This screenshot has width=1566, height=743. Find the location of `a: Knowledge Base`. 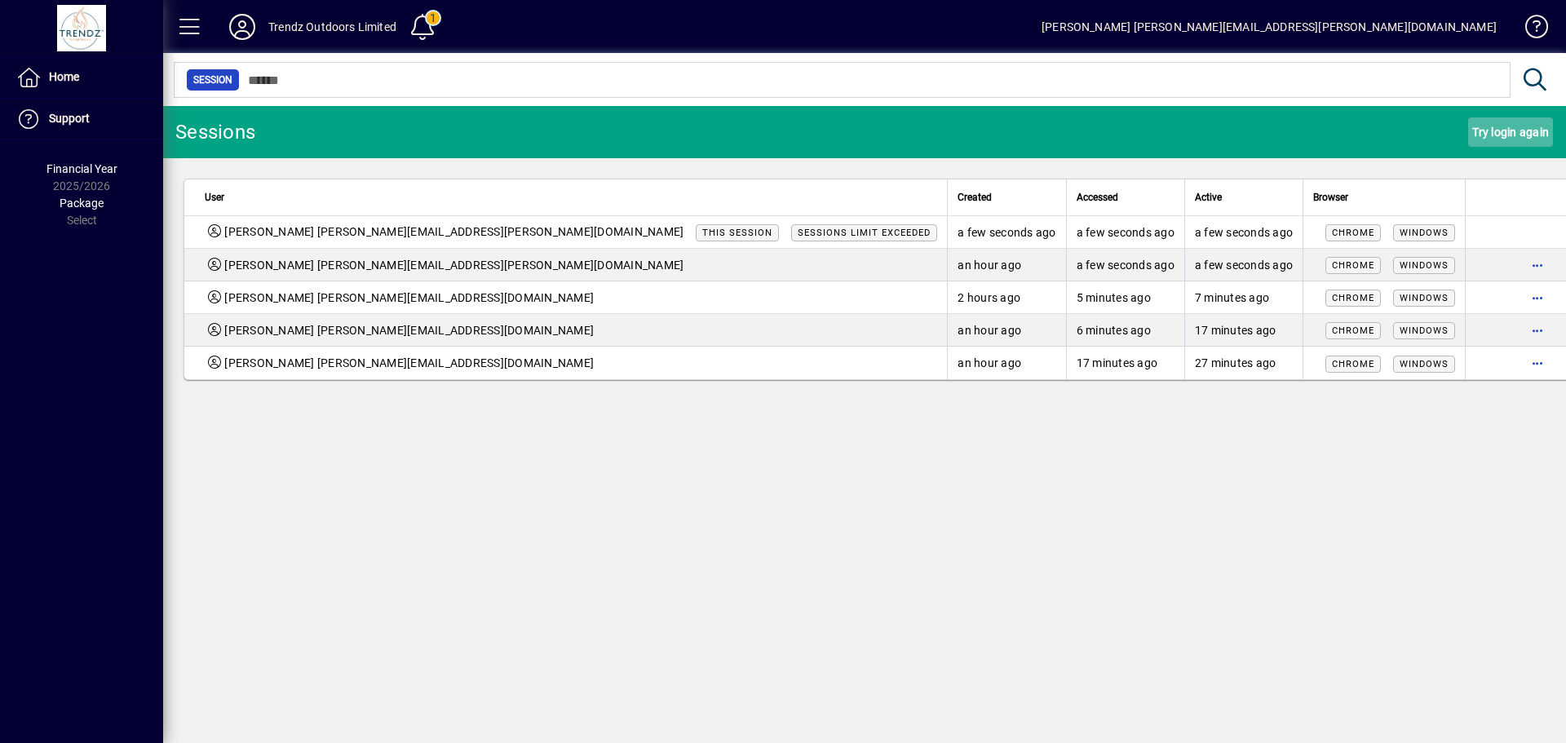

a: Knowledge Base is located at coordinates (1529, 29).